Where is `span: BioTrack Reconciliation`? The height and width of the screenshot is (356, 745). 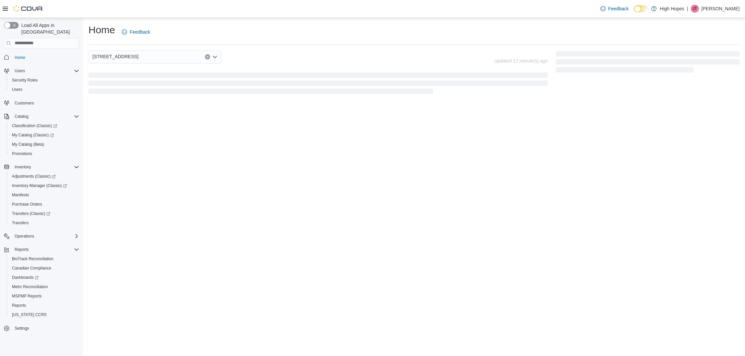 span: BioTrack Reconciliation is located at coordinates (44, 259).